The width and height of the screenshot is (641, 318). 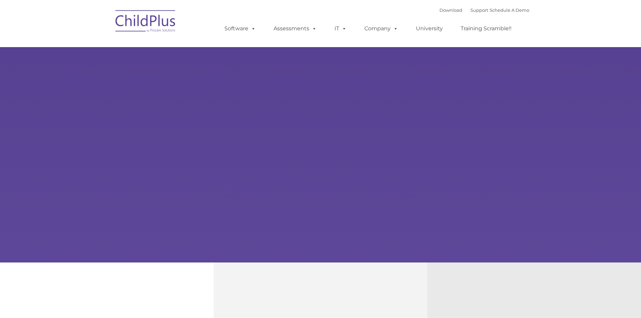 I want to click on a: Support, so click(x=479, y=10).